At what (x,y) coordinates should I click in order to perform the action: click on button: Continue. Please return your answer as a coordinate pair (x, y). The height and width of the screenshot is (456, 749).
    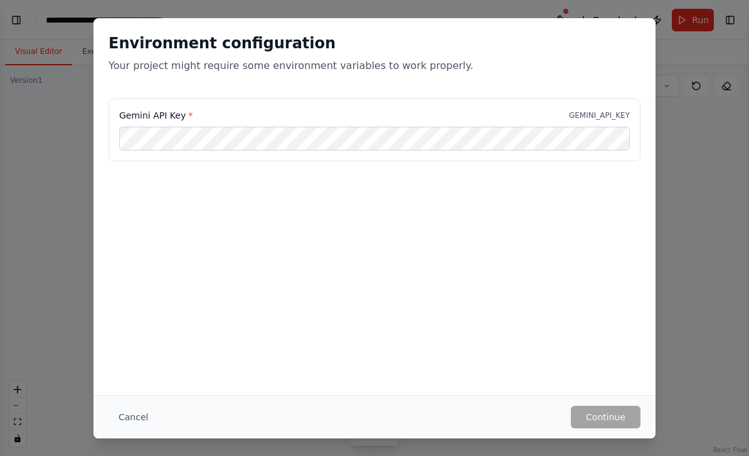
    Looking at the image, I should click on (606, 417).